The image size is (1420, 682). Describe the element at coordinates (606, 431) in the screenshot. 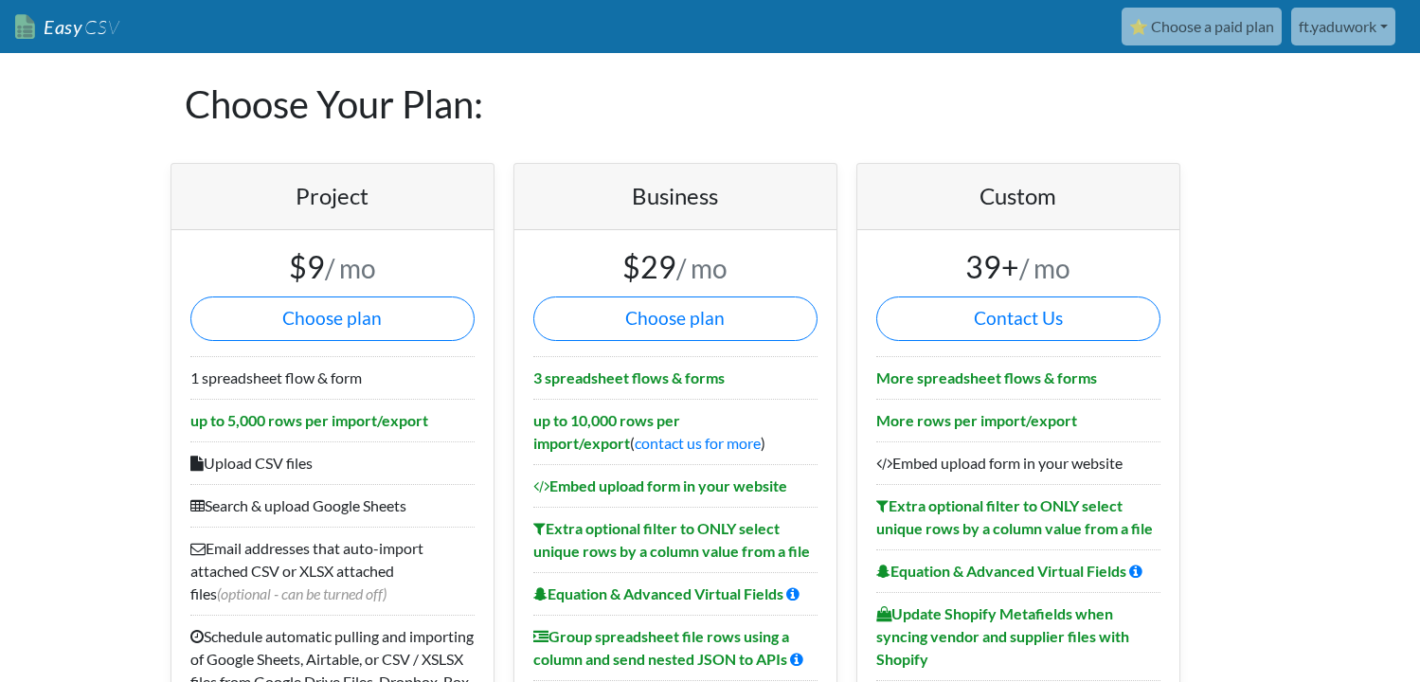

I see `b: up to 10,000 rows per import/export` at that location.